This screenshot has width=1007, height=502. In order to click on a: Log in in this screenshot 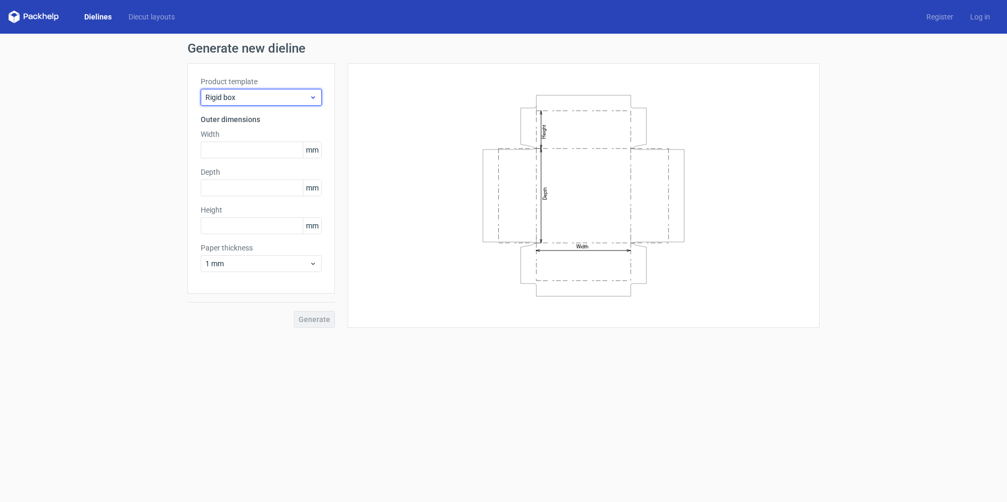, I will do `click(980, 17)`.